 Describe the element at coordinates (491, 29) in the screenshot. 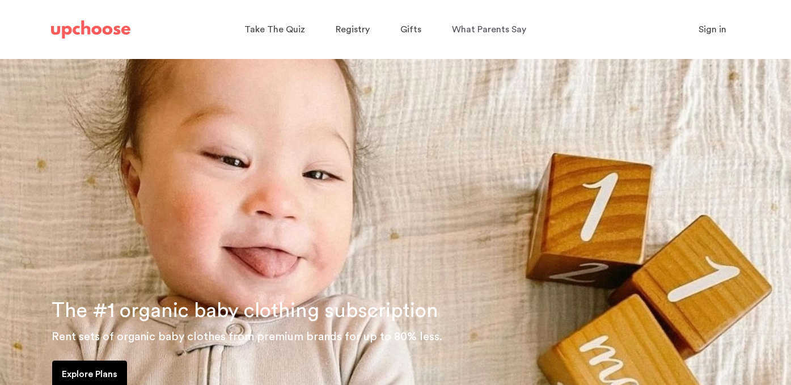

I see `a: What Parents Say` at that location.